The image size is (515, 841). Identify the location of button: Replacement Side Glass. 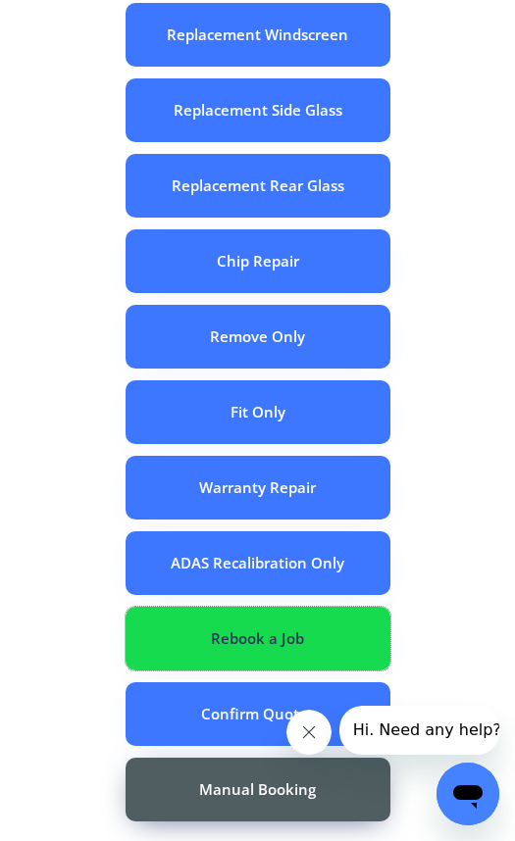
(258, 110).